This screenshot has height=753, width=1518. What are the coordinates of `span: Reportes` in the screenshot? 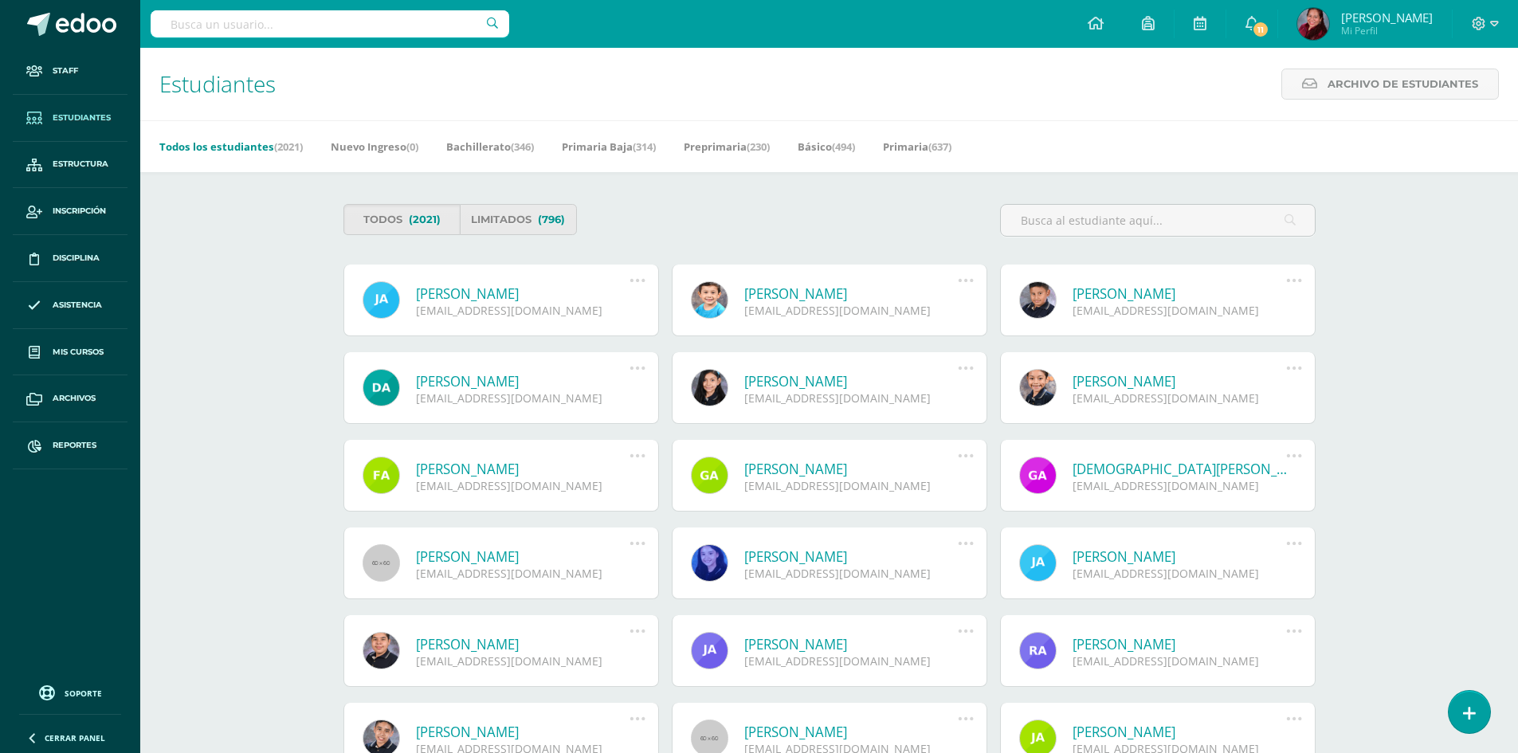 It's located at (74, 445).